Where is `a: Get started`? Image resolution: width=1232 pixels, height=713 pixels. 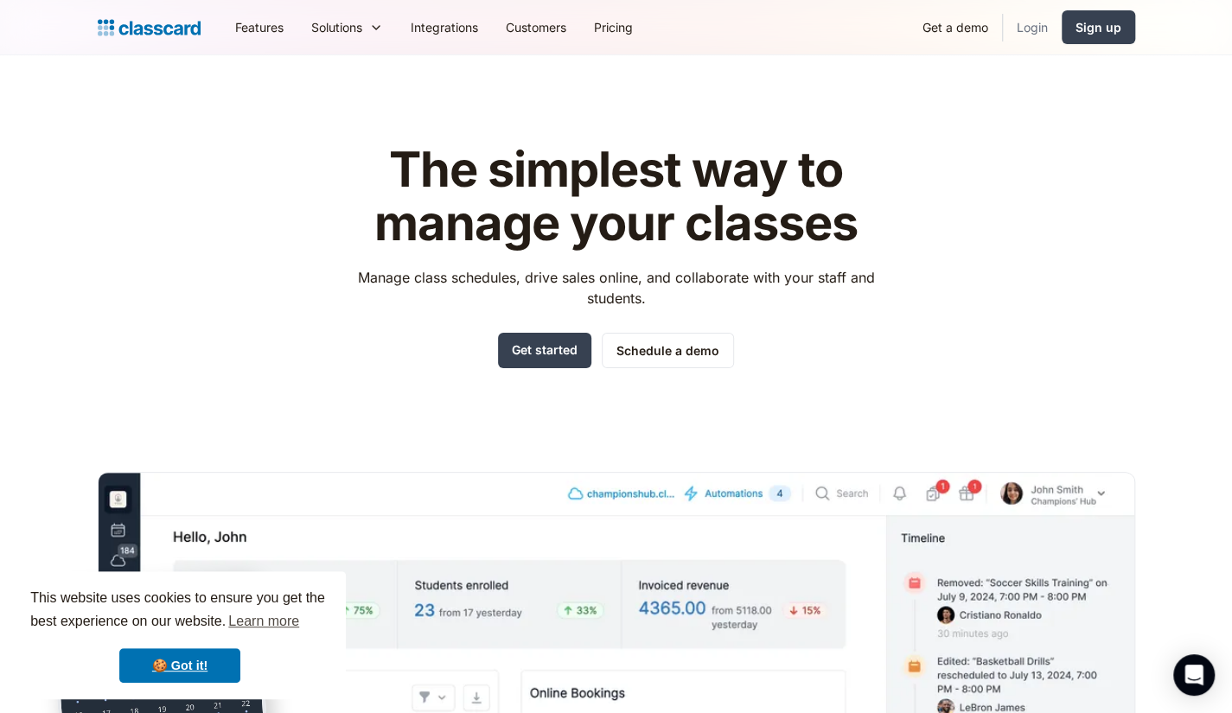 a: Get started is located at coordinates (545, 350).